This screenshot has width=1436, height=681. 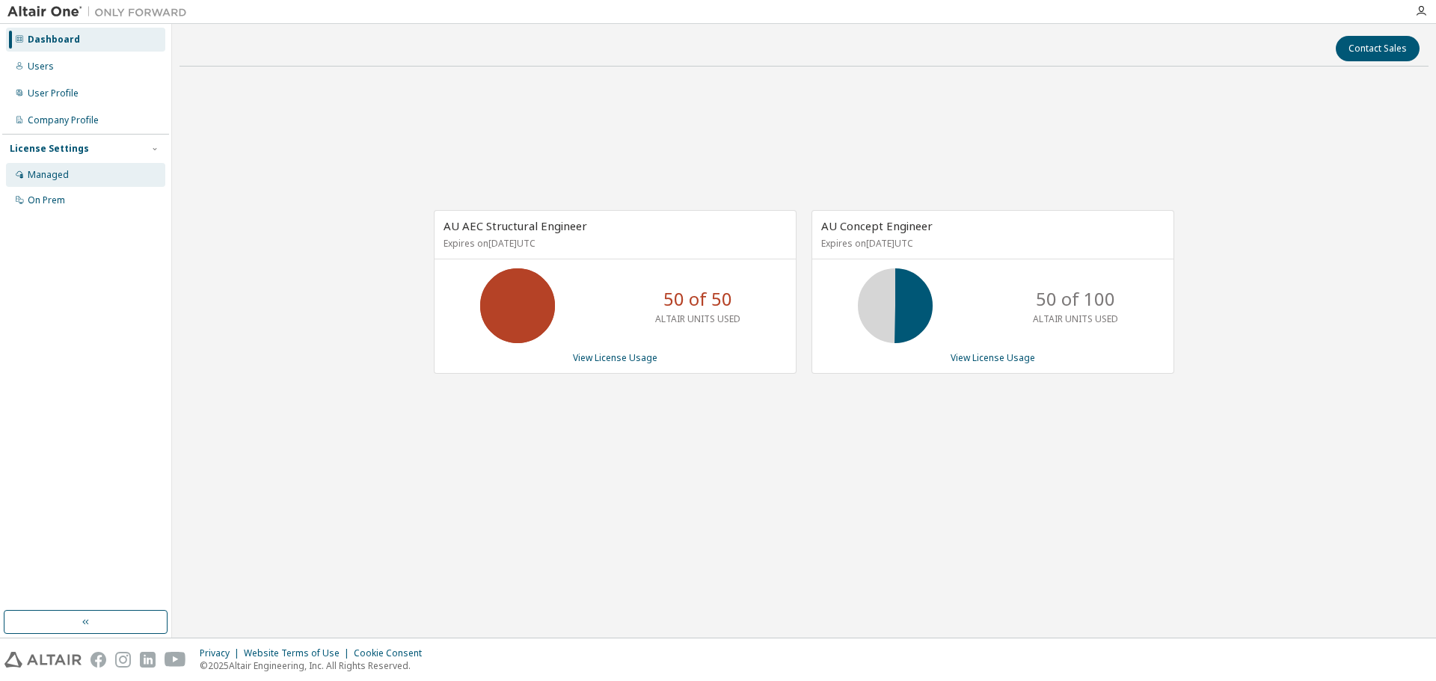 What do you see at coordinates (46, 200) in the screenshot?
I see `div: On Prem` at bounding box center [46, 200].